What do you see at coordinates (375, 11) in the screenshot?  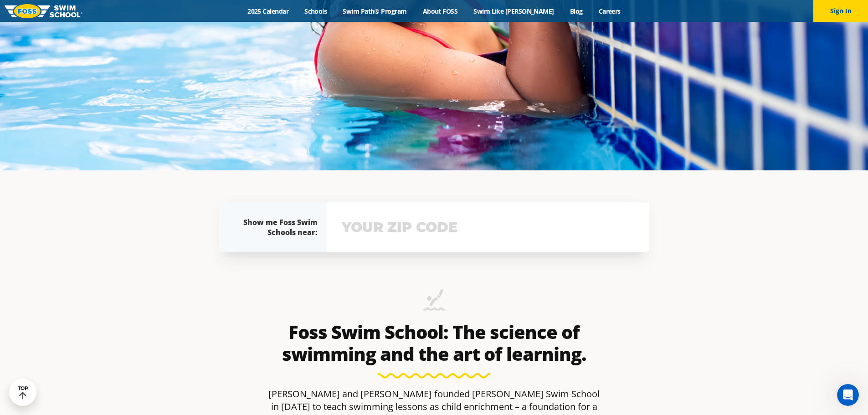 I see `a: Swim Path® Program` at bounding box center [375, 11].